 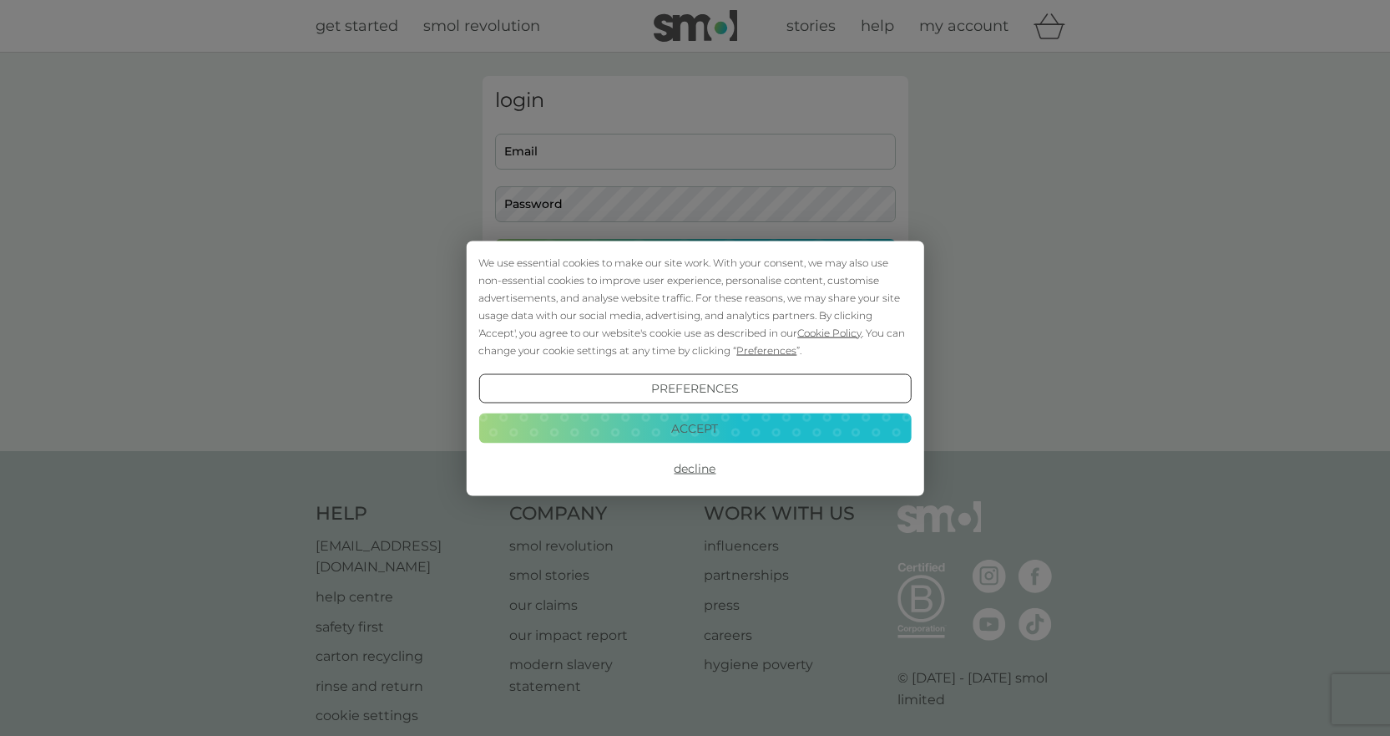 What do you see at coordinates (695, 428) in the screenshot?
I see `button: Accept` at bounding box center [695, 428].